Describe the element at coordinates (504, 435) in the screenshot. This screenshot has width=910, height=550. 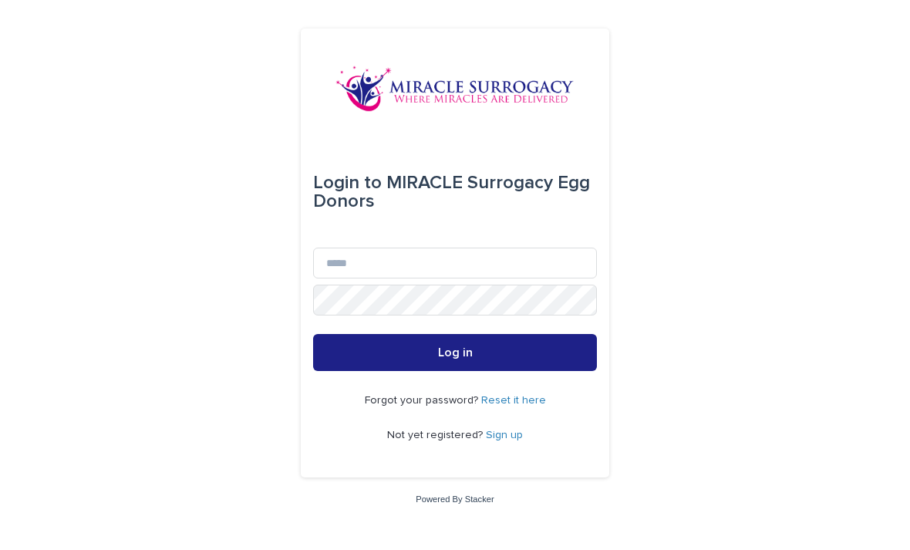
I see `a: Sign up` at that location.